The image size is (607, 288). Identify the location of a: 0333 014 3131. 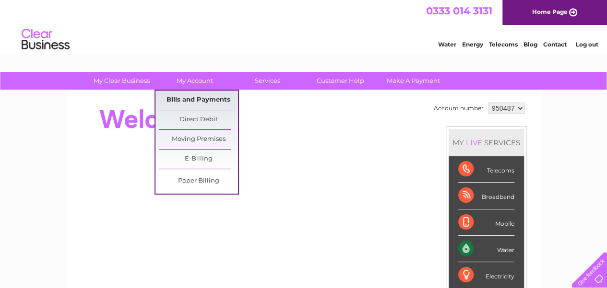
(459, 11).